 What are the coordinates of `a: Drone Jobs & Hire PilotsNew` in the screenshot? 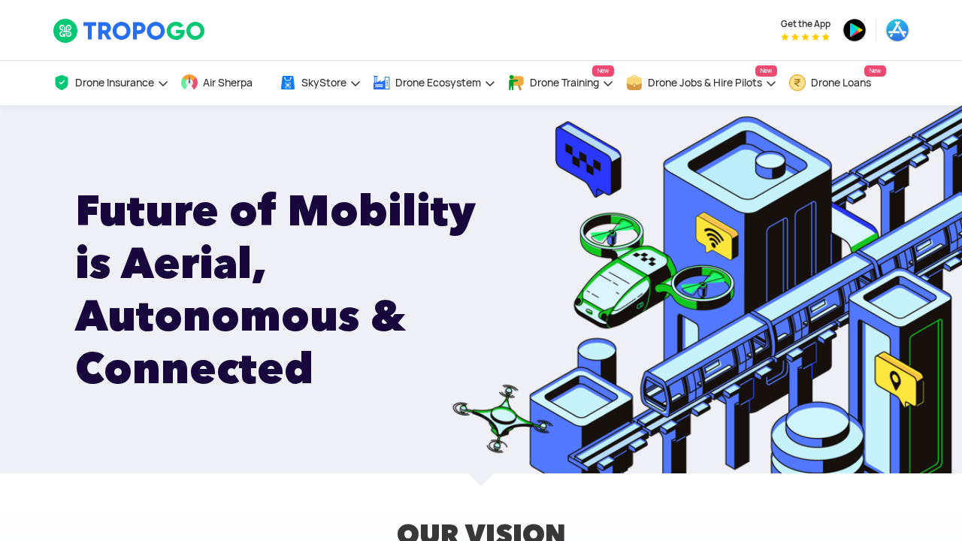 It's located at (701, 83).